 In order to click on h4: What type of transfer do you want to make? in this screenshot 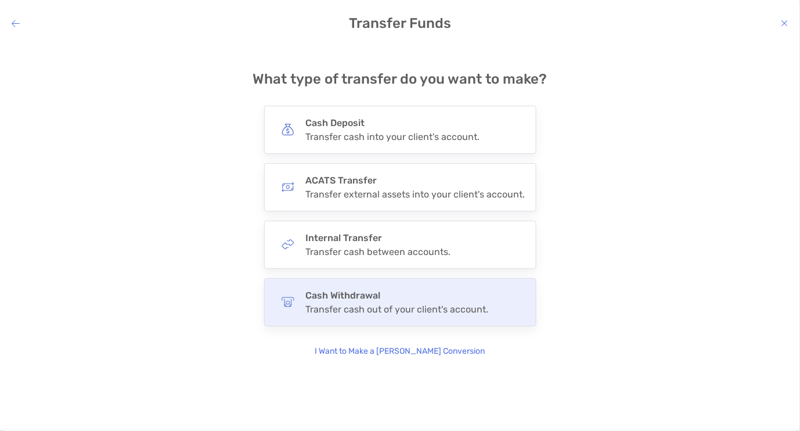, I will do `click(400, 79)`.